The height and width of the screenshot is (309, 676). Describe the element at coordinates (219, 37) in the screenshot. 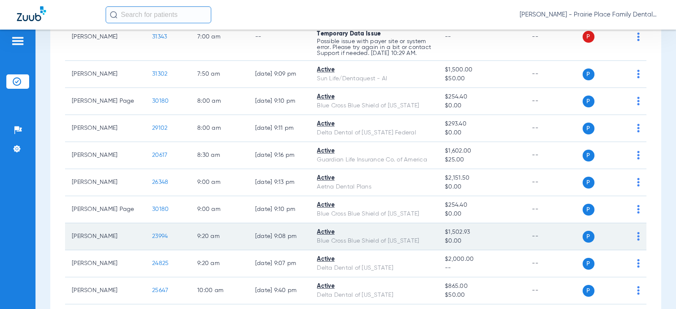

I see `td: 7:00 AM` at that location.